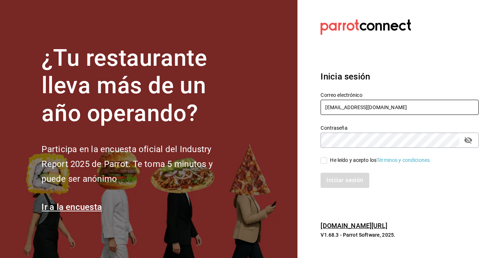  Describe the element at coordinates (399, 95) in the screenshot. I see `label: Correo electrónico` at that location.